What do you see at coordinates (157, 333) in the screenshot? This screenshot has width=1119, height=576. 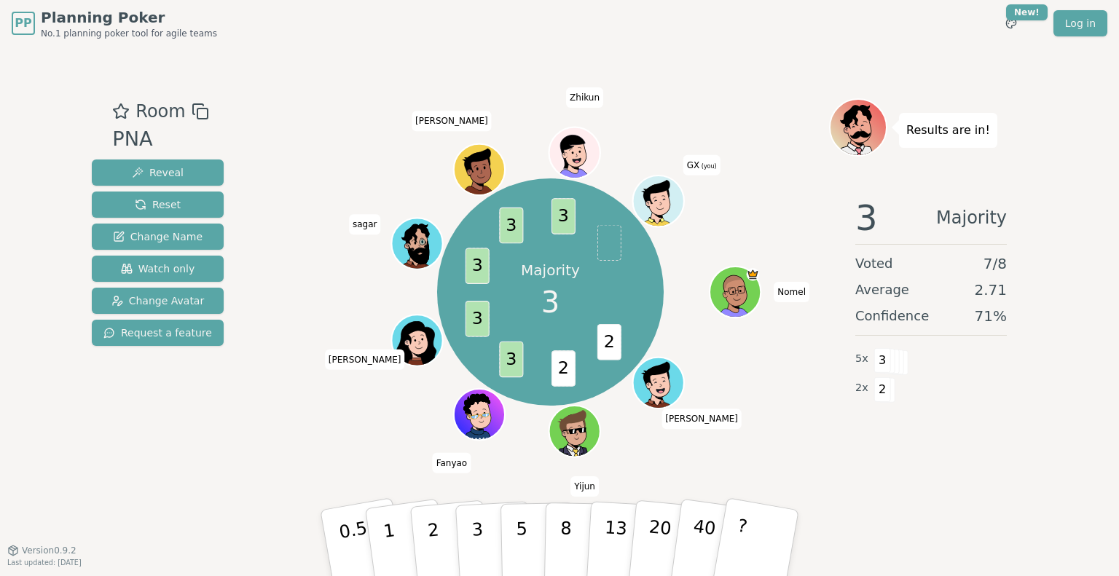 I see `span: Request a feature` at bounding box center [157, 333].